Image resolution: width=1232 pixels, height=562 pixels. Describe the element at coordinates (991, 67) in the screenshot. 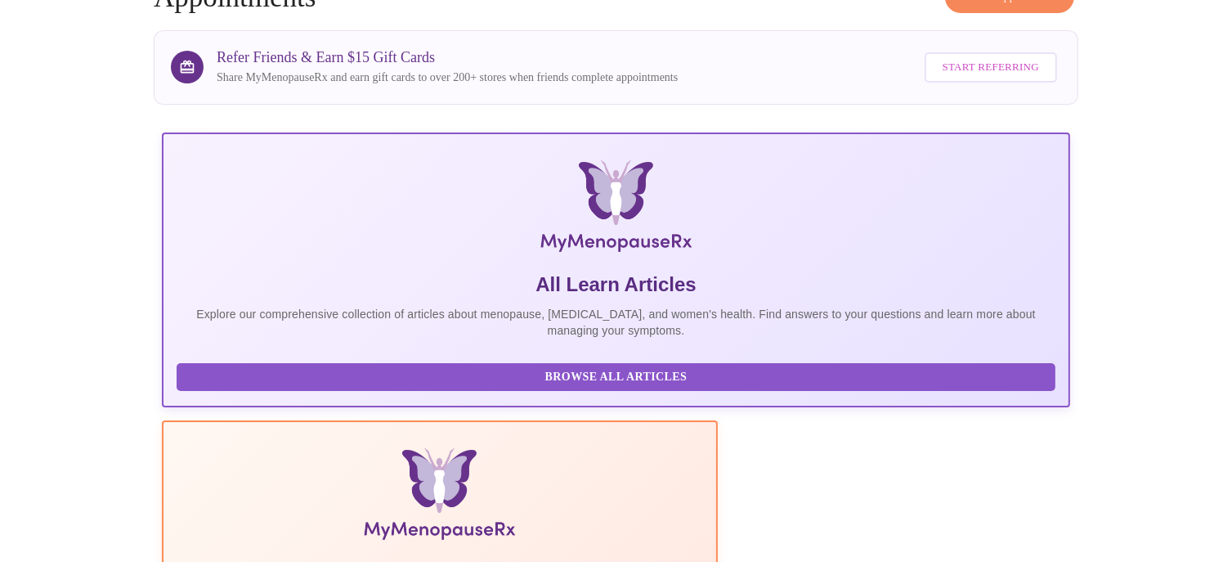

I see `button: Start Referring` at that location.